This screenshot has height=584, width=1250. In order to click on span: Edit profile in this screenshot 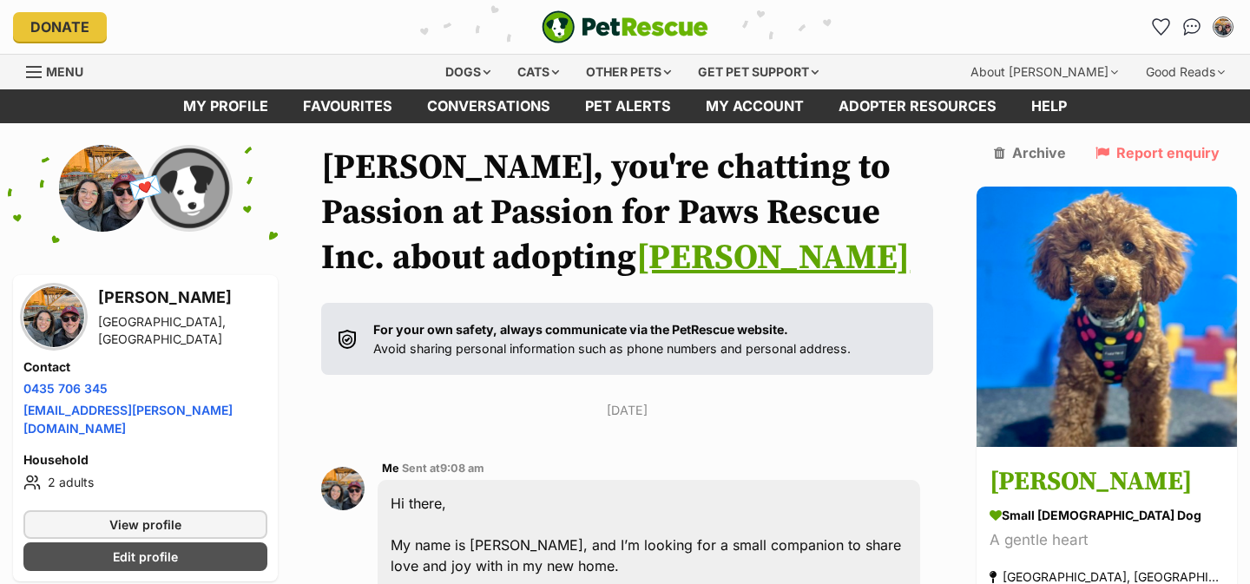, I will do `click(145, 556)`.